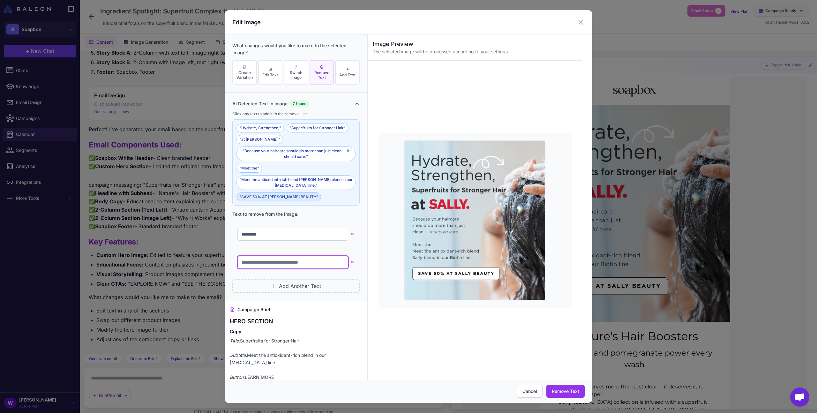  Describe the element at coordinates (173, 282) in the screenshot. I see `div: Acai, goji, and pomegranate power every wash` at that location.